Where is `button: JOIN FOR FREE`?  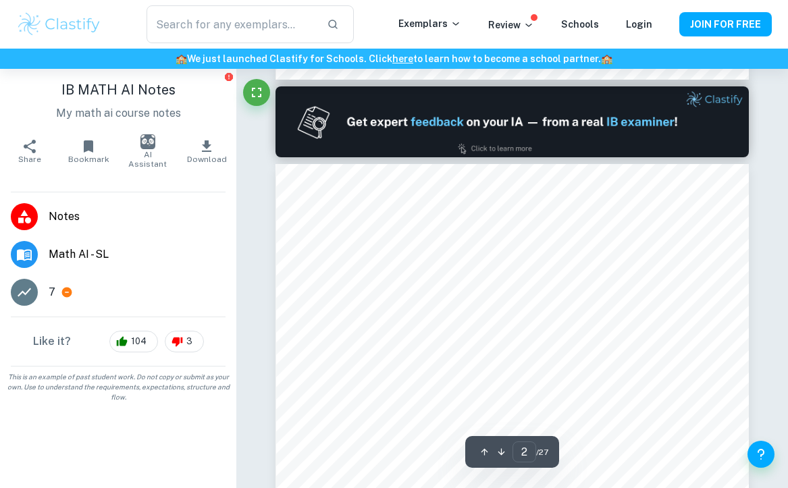
button: JOIN FOR FREE is located at coordinates (725, 24).